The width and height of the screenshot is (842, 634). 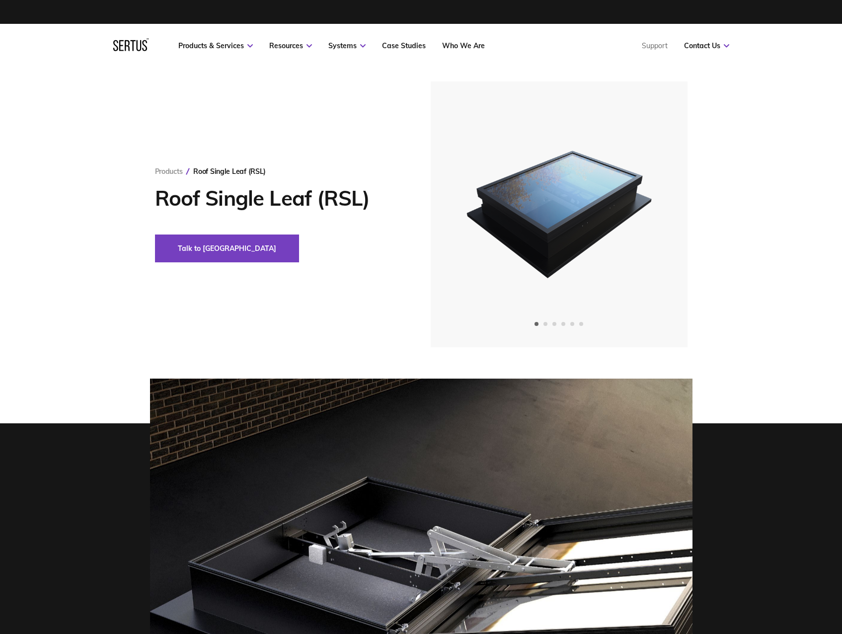 What do you see at coordinates (572, 324) in the screenshot?
I see `span: Go to slide 5` at bounding box center [572, 324].